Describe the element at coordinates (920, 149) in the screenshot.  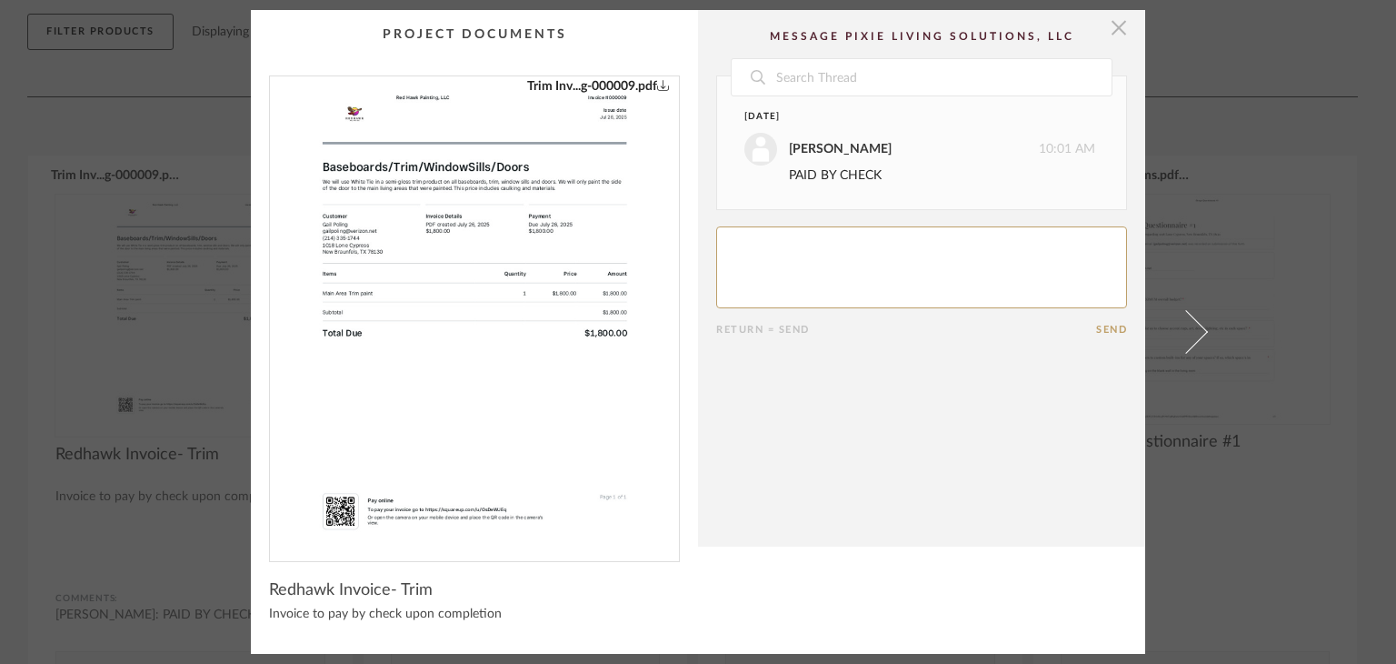
I see `div: 10:01 AM` at that location.